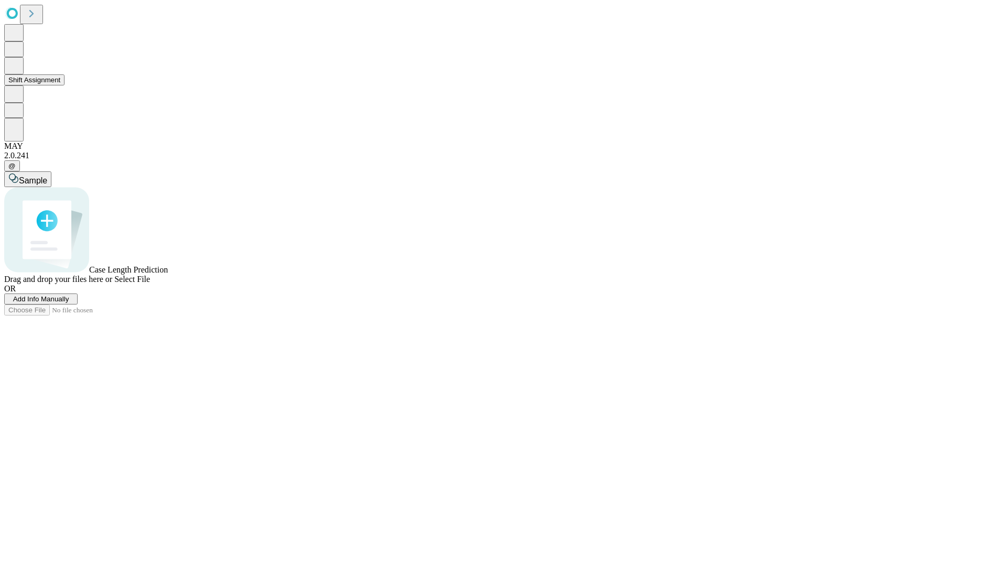 The height and width of the screenshot is (566, 1007). I want to click on button: Shift Assignment, so click(34, 80).